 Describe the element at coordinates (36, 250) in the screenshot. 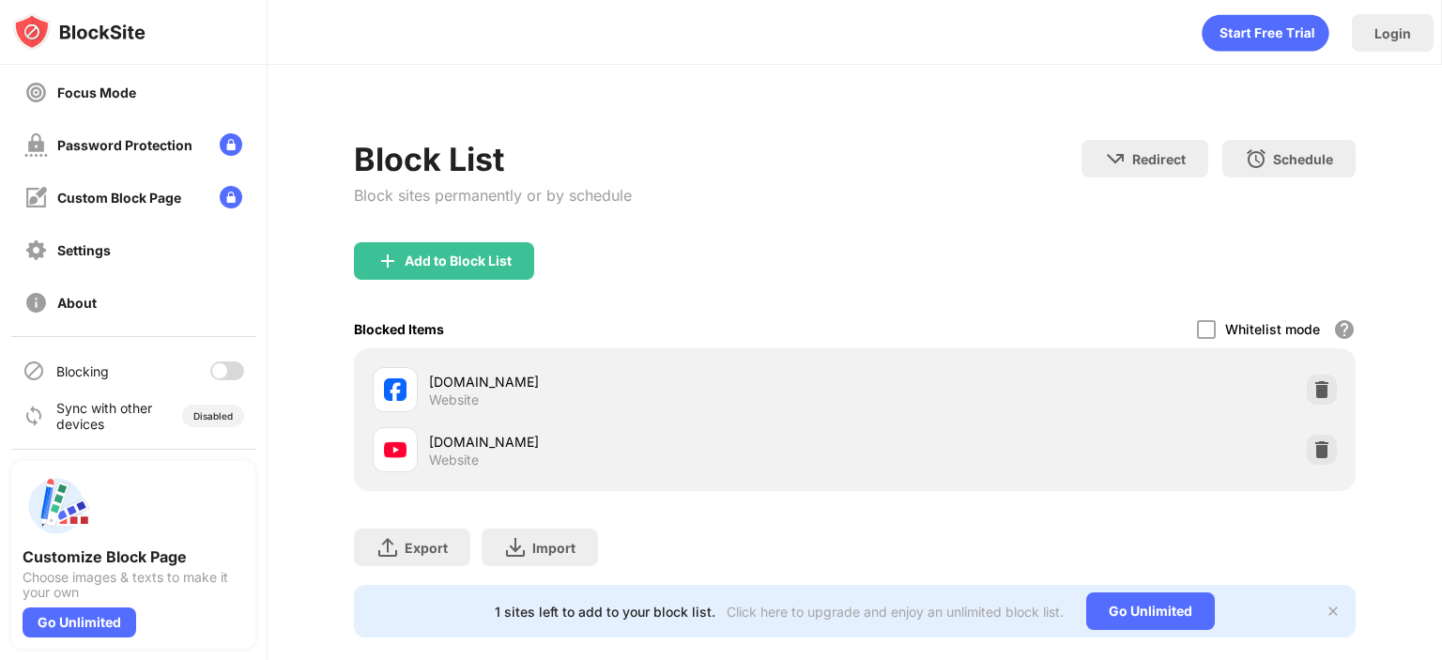

I see `img: settings-off.svg` at that location.